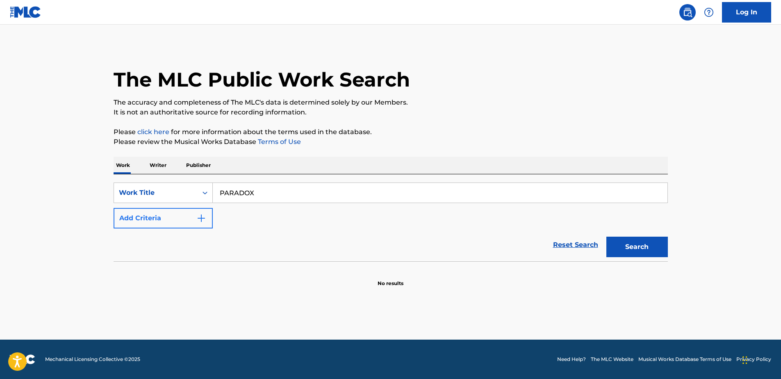 This screenshot has height=379, width=781. Describe the element at coordinates (572, 359) in the screenshot. I see `a: Need Help?` at that location.